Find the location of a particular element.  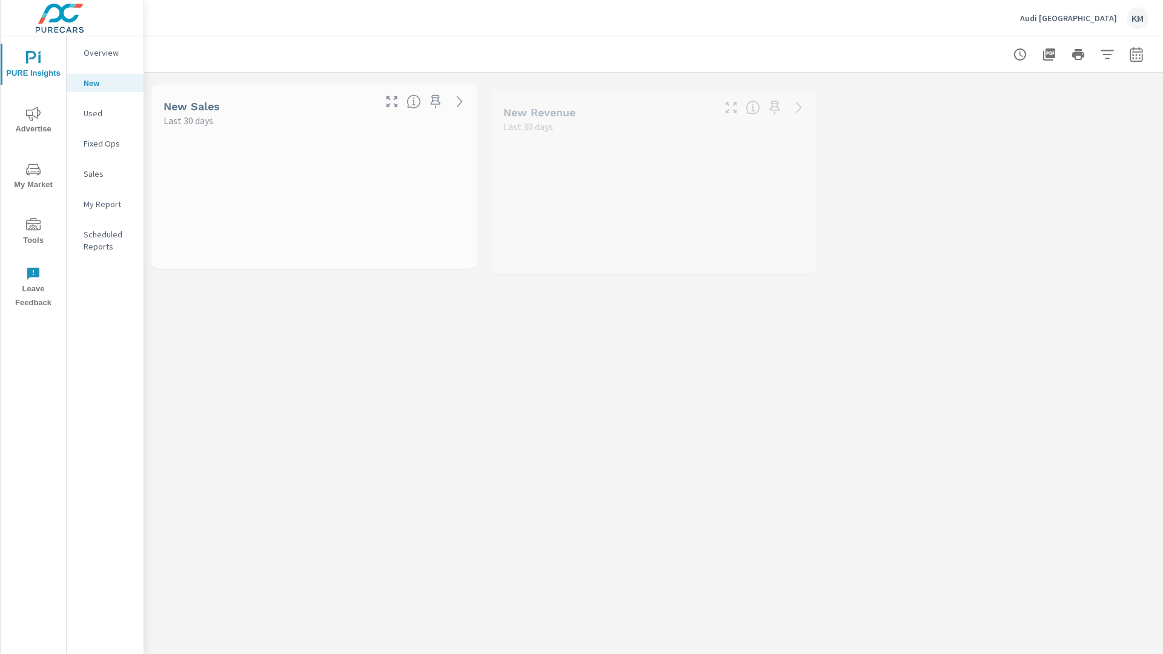

div: Fixed Ops is located at coordinates (105, 144).